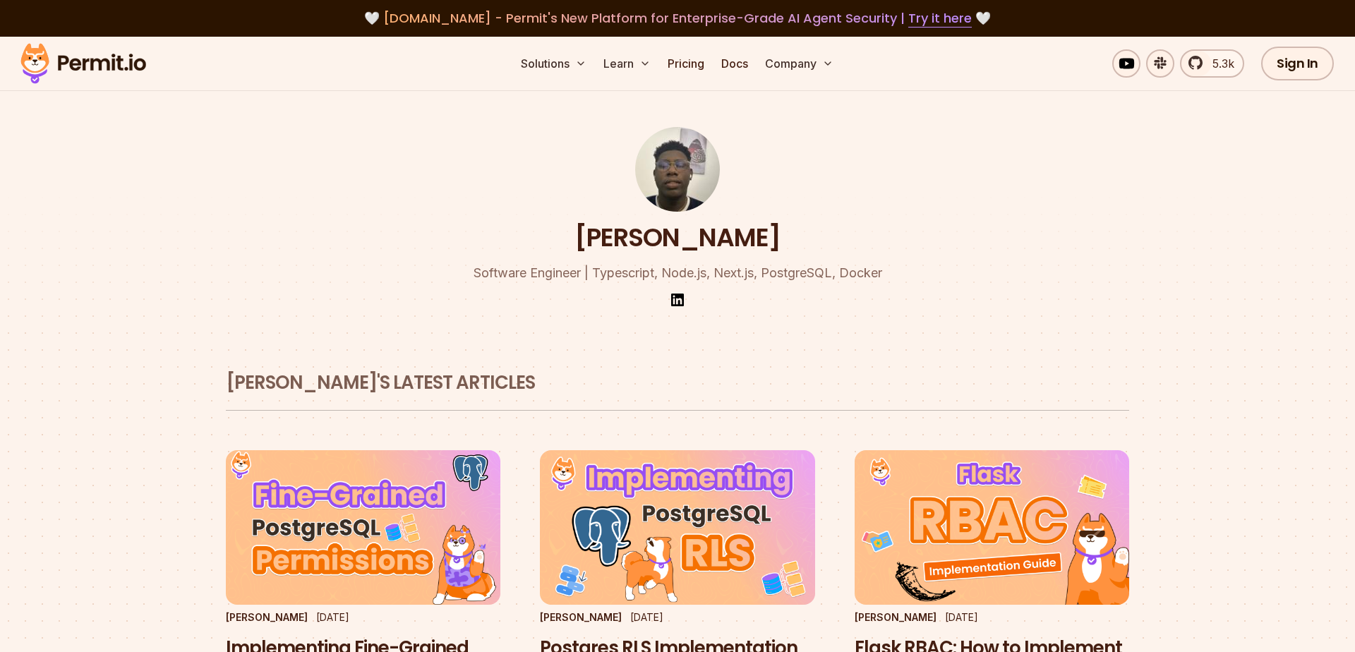 The image size is (1355, 652). Describe the element at coordinates (735, 64) in the screenshot. I see `a: Docs` at that location.